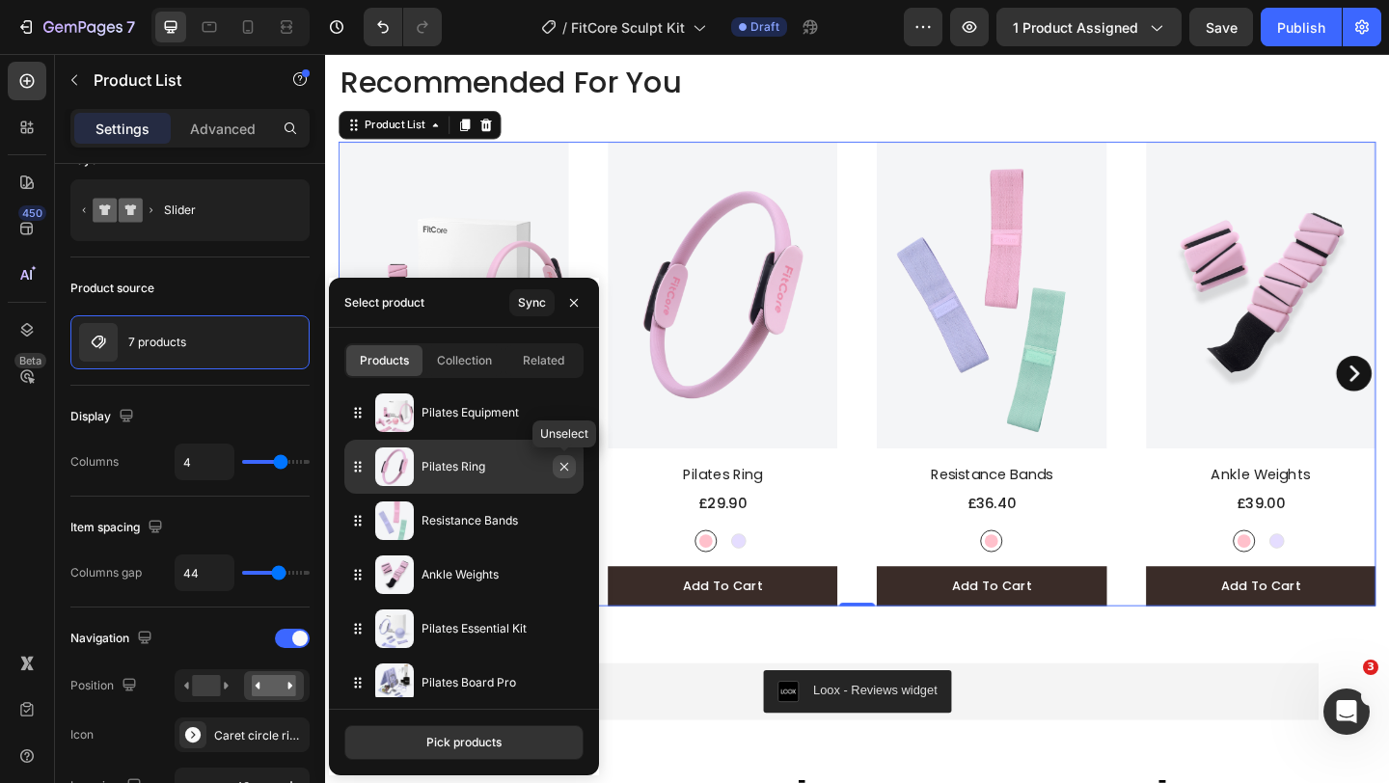  Describe the element at coordinates (95, 462) in the screenshot. I see `div: Columns` at that location.